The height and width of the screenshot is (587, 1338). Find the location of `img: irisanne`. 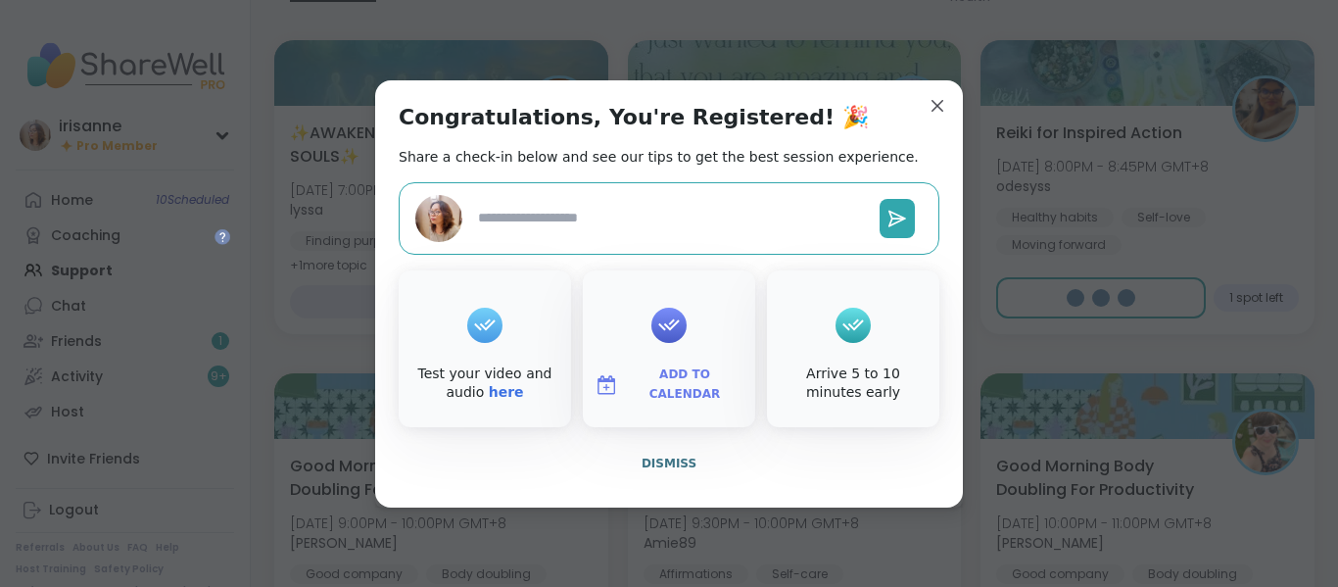

img: irisanne is located at coordinates (439, 218).